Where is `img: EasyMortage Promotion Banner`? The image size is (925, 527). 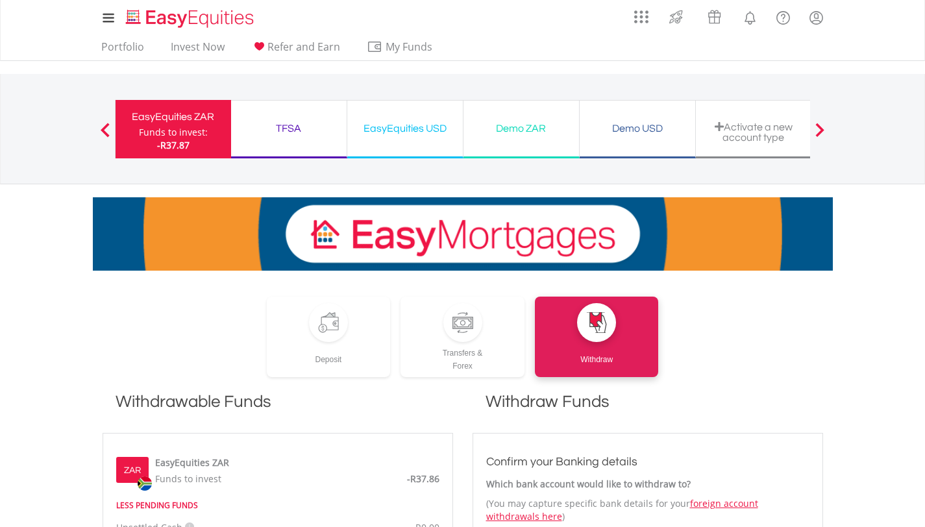 img: EasyMortage Promotion Banner is located at coordinates (463, 234).